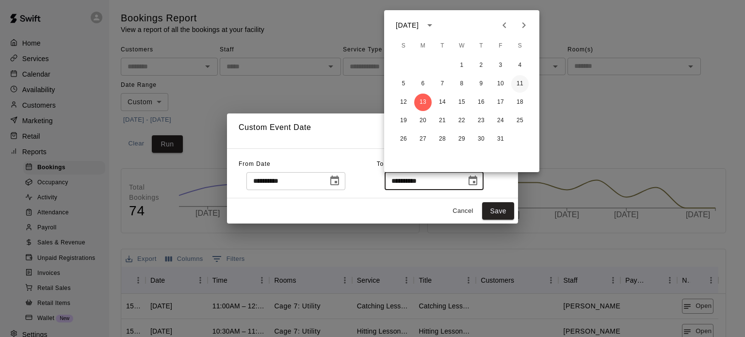 The height and width of the screenshot is (337, 745). What do you see at coordinates (423, 46) in the screenshot?
I see `span: Monday` at bounding box center [423, 46].